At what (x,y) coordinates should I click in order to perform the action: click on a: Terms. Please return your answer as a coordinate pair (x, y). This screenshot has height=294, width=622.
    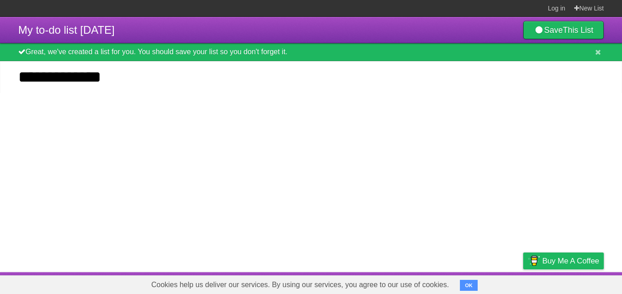
    Looking at the image, I should click on (491, 283).